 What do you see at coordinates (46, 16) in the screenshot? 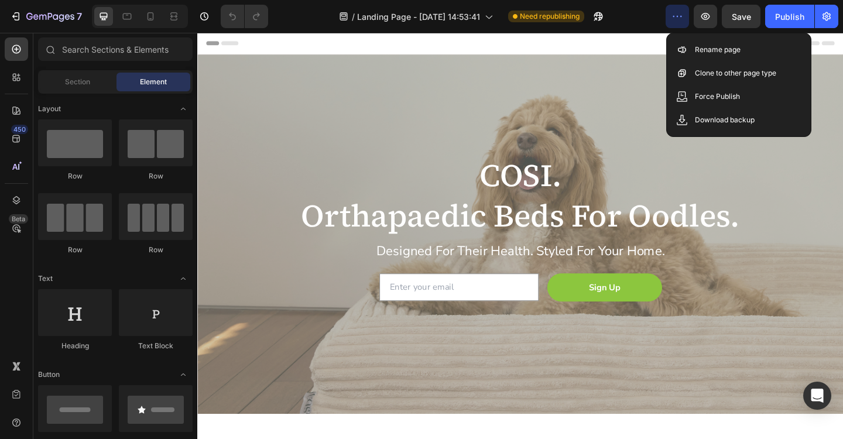
I see `button: 7` at bounding box center [46, 16].